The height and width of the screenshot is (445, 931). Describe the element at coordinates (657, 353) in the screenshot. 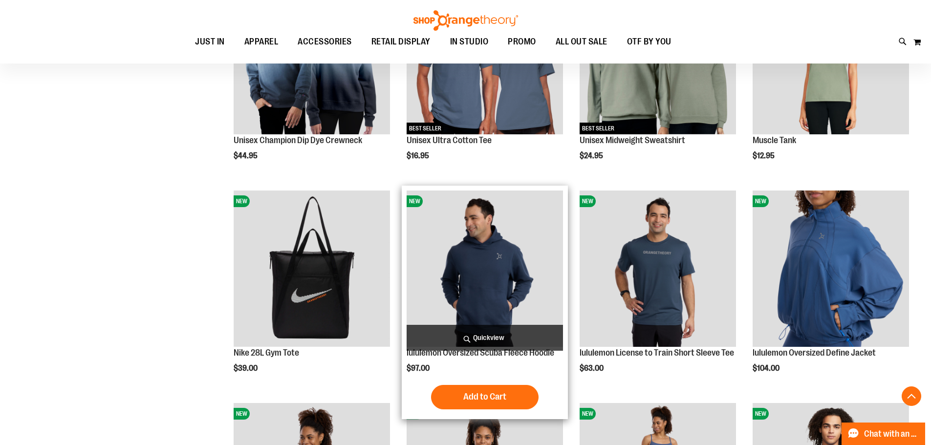

I see `a: lululemon License to Train Short Sleeve Tee` at that location.